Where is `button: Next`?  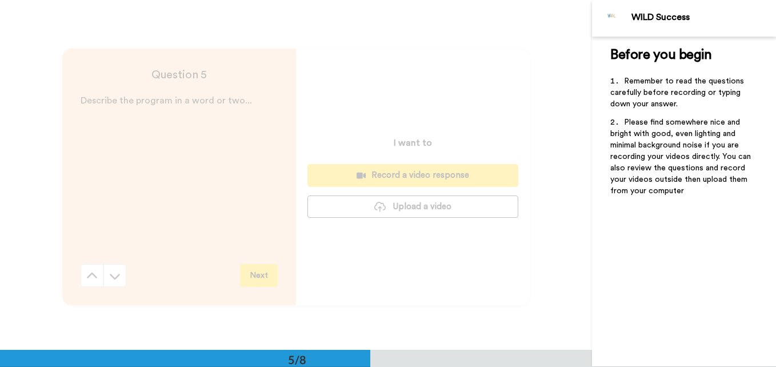
button: Next is located at coordinates (259, 276).